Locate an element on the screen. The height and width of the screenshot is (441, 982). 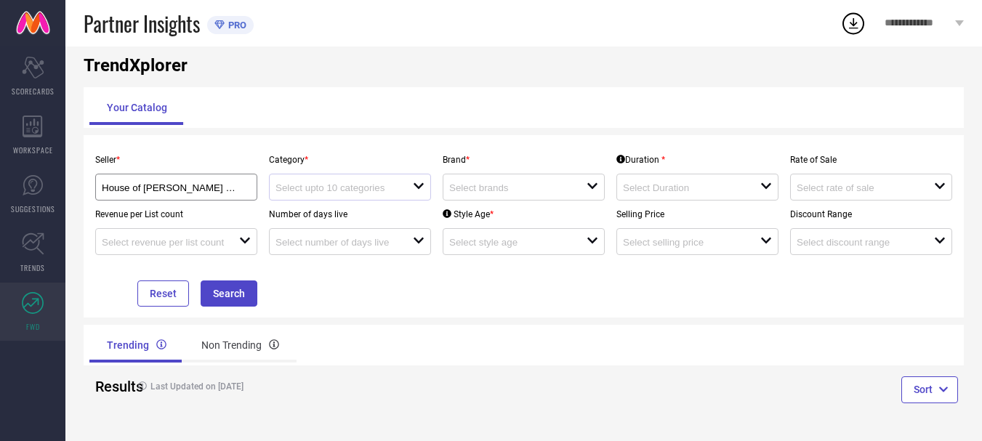
span: SCORECARDS is located at coordinates (33, 91).